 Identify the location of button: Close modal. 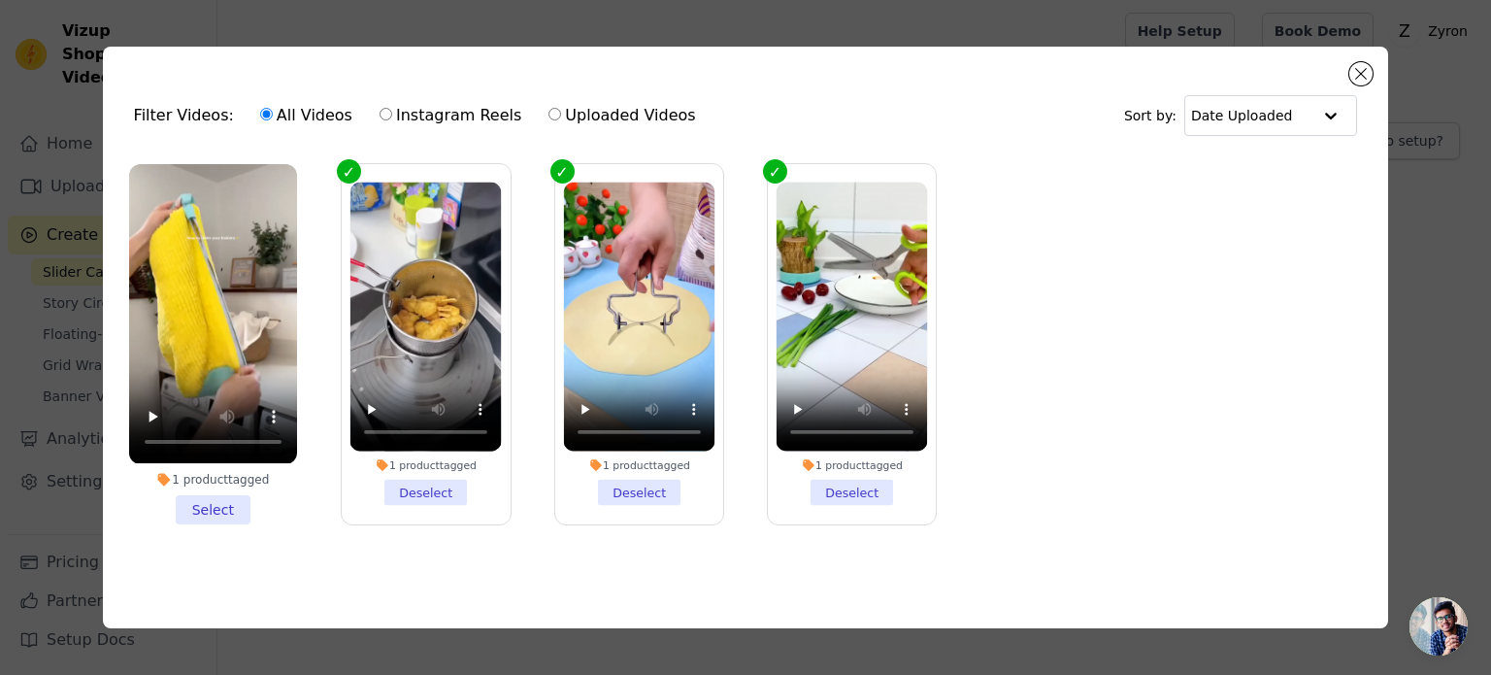
(1361, 74).